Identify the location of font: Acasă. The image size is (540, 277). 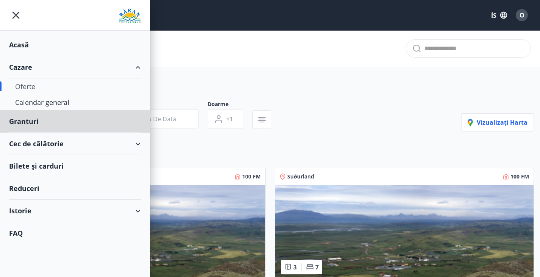
(19, 45).